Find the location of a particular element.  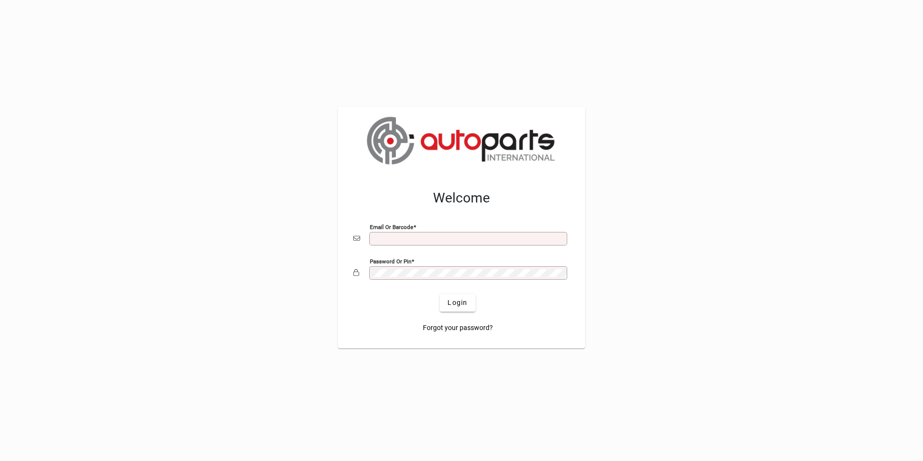

button: Login is located at coordinates (457, 303).